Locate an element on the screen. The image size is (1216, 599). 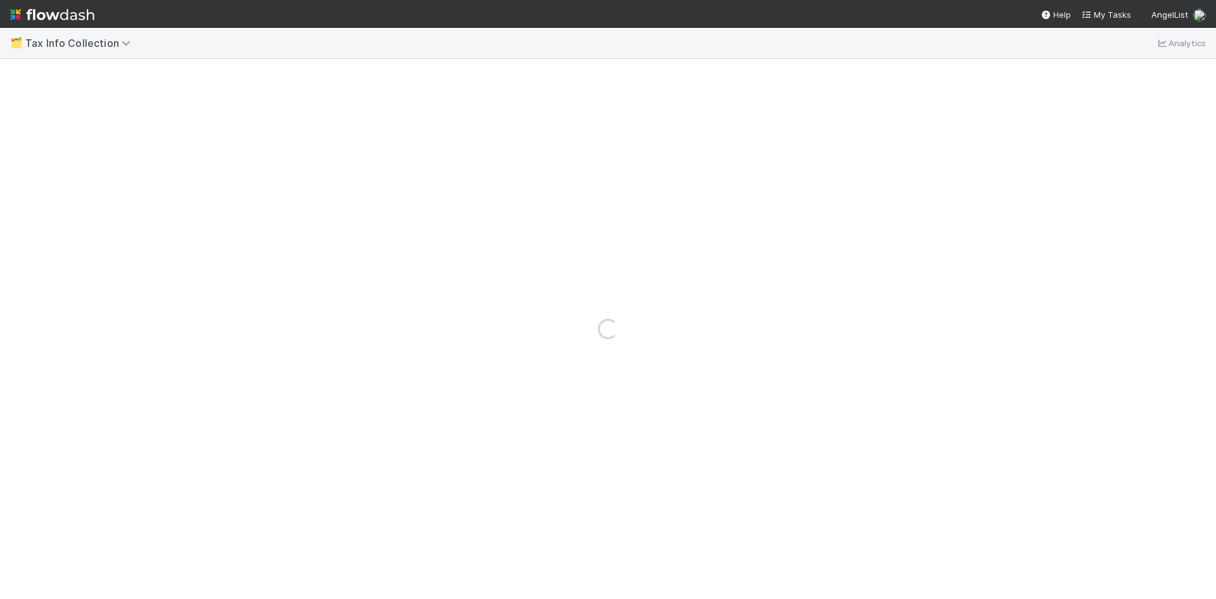
div: Help is located at coordinates (1056, 15).